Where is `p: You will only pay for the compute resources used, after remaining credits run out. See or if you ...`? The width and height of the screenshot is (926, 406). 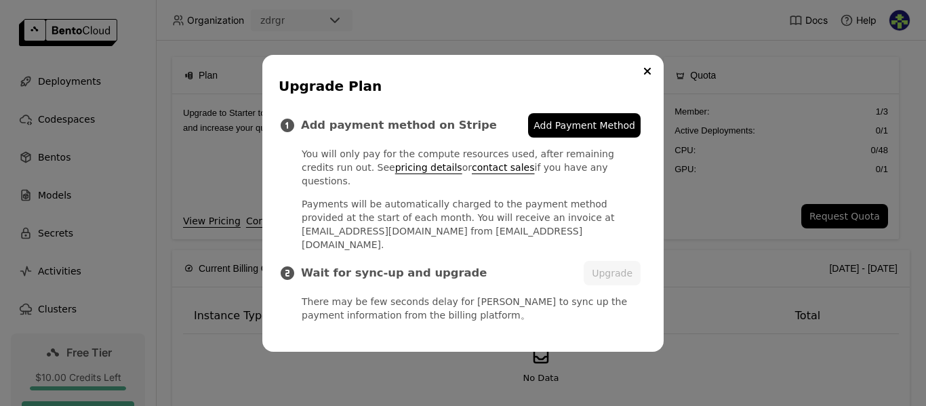 p: You will only pay for the compute resources used, after remaining credits run out. See or if you ... is located at coordinates (471, 167).